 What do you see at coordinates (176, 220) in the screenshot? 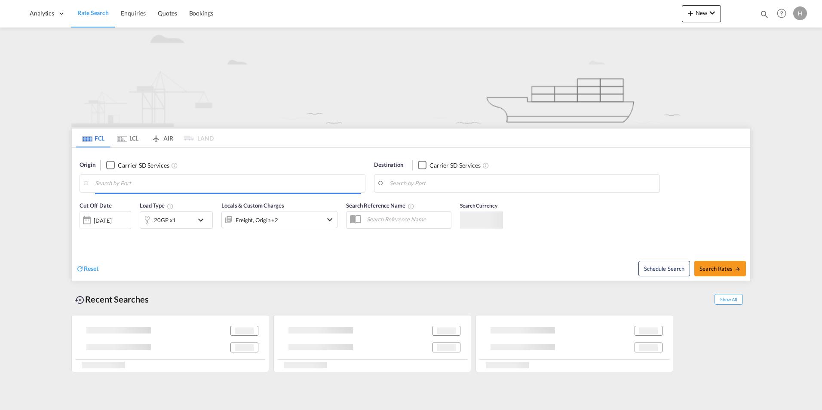
I see `div: 20GP x1icon-chevron-down` at bounding box center [176, 220].